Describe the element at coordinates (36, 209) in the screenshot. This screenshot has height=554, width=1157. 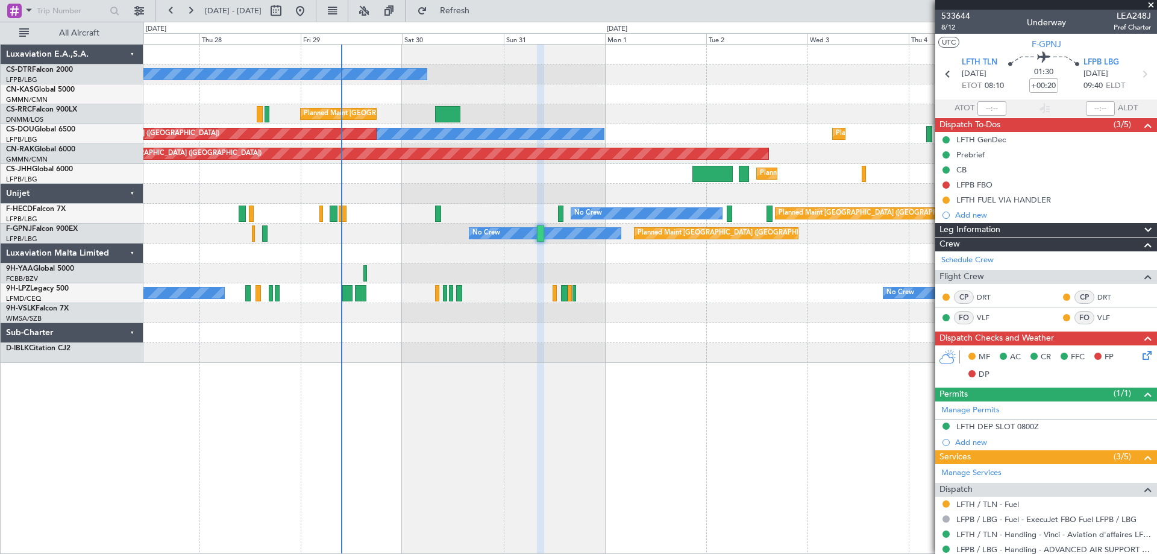
I see `a: F-HECDFalcon 7X` at that location.